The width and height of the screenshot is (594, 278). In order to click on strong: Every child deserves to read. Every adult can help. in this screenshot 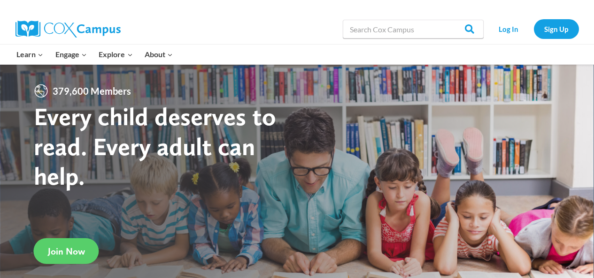, I will do `click(155, 146)`.